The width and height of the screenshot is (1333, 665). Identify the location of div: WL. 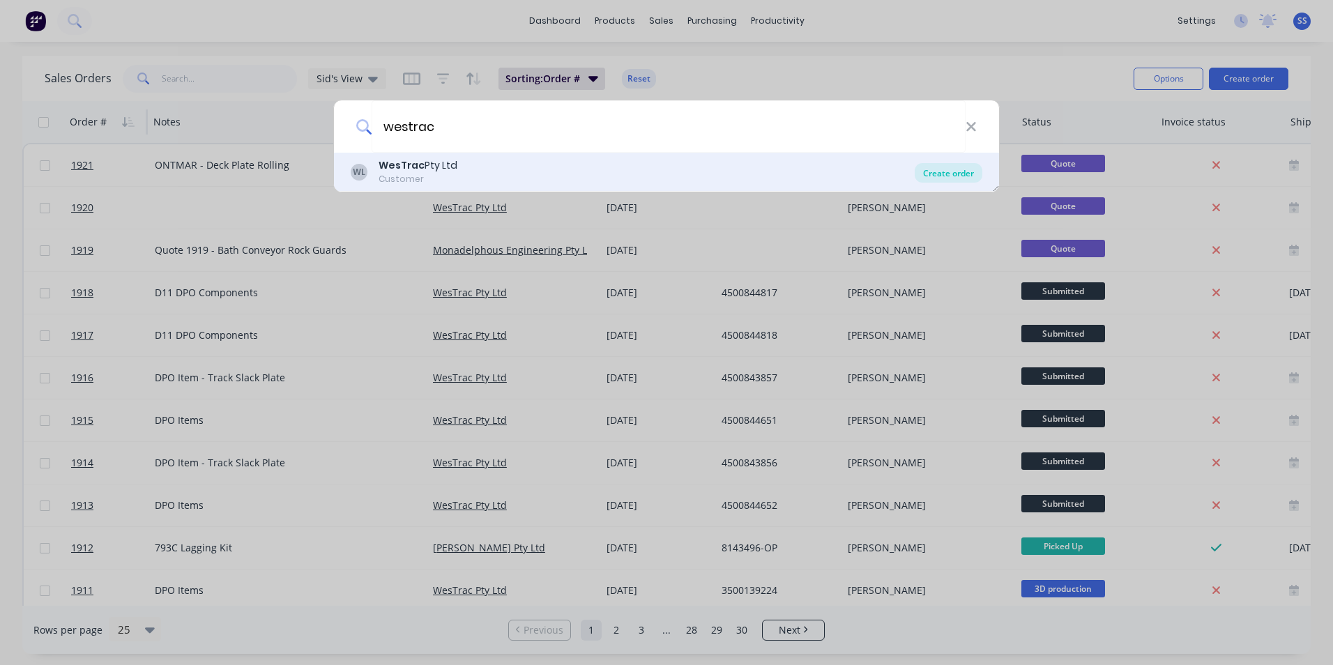
(359, 172).